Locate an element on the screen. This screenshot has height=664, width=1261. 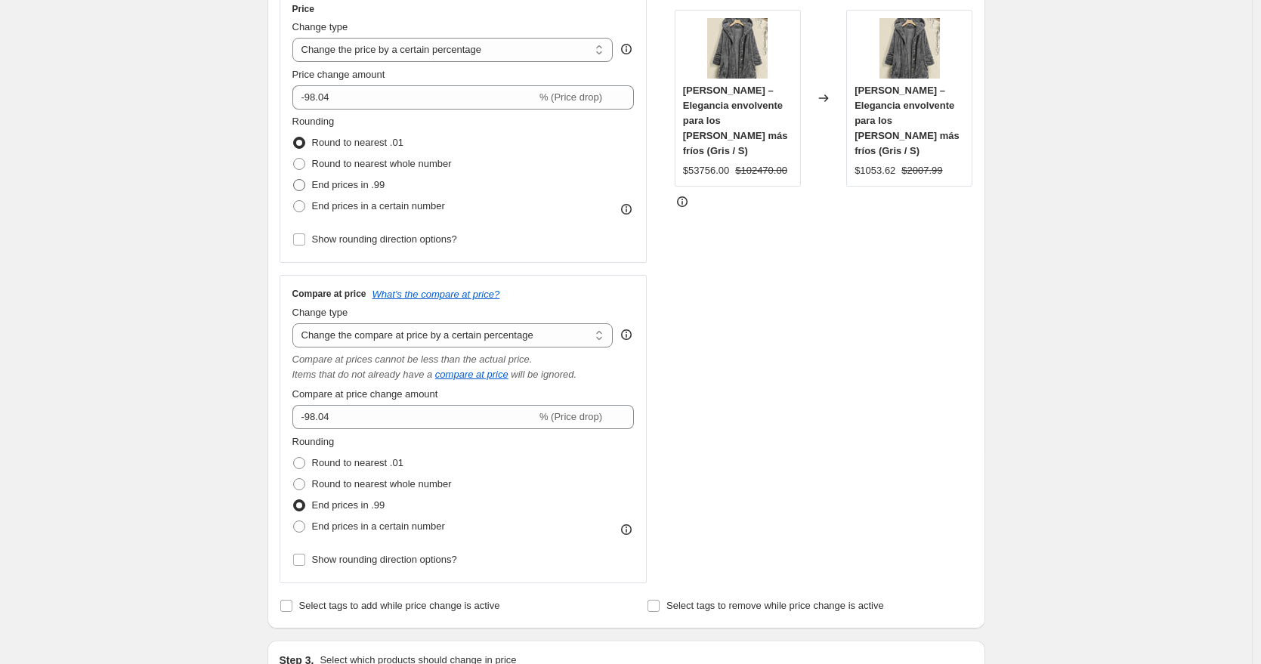
i: will be ignored. is located at coordinates (543, 374).